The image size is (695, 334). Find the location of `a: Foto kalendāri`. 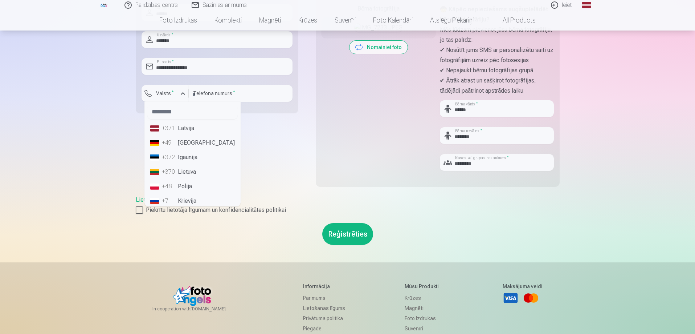

a: Foto kalendāri is located at coordinates (393, 20).